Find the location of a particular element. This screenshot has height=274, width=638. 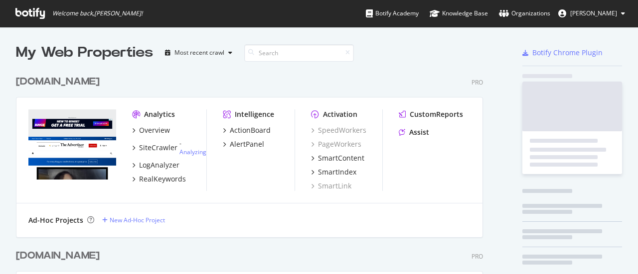

a: New Ad-Hoc Project is located at coordinates (134, 220).